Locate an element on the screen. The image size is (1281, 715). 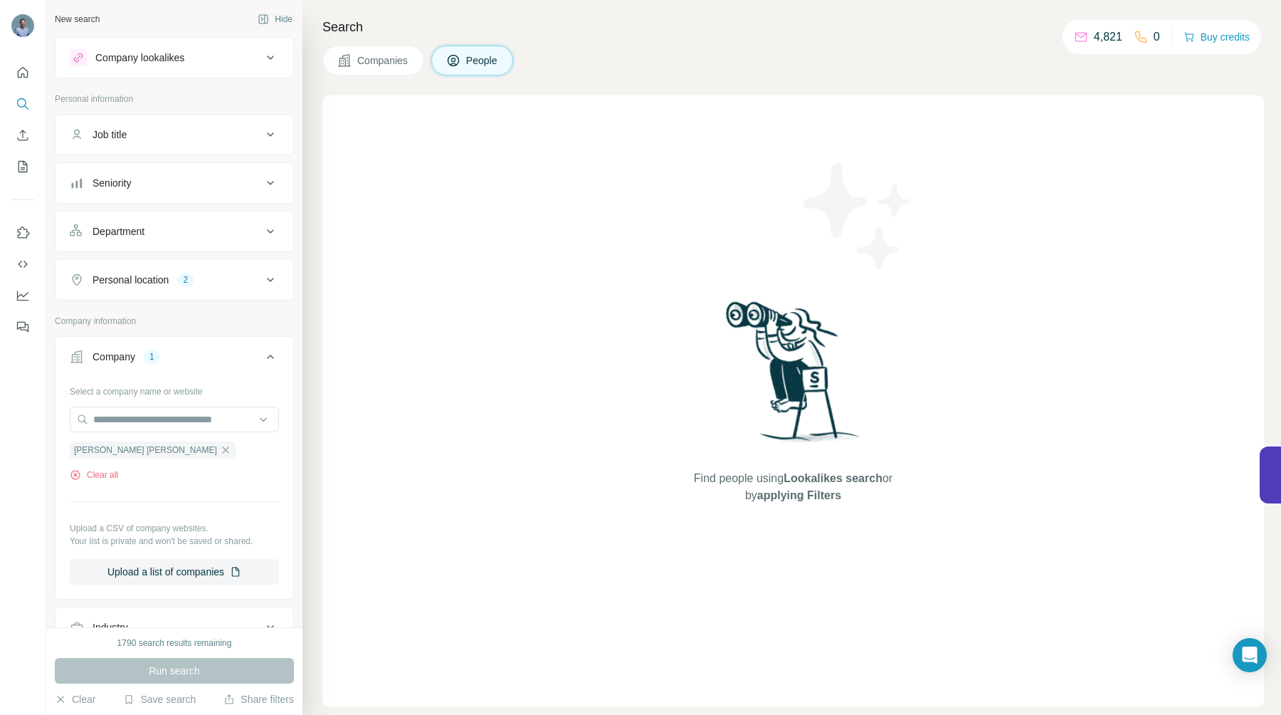
div: Job title is located at coordinates (110, 135).